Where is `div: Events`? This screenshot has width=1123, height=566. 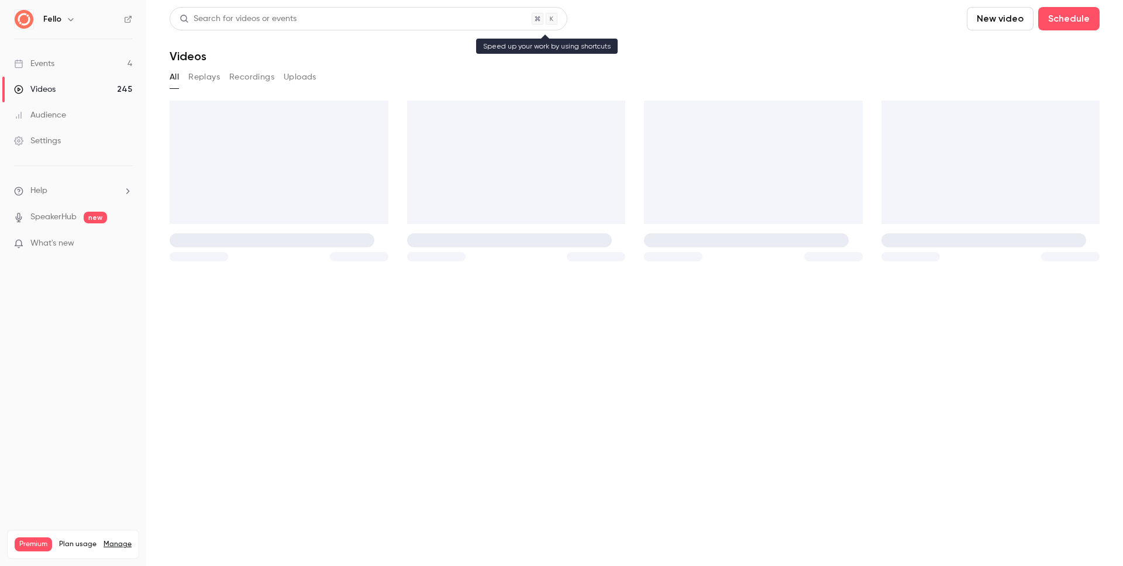 div: Events is located at coordinates (34, 64).